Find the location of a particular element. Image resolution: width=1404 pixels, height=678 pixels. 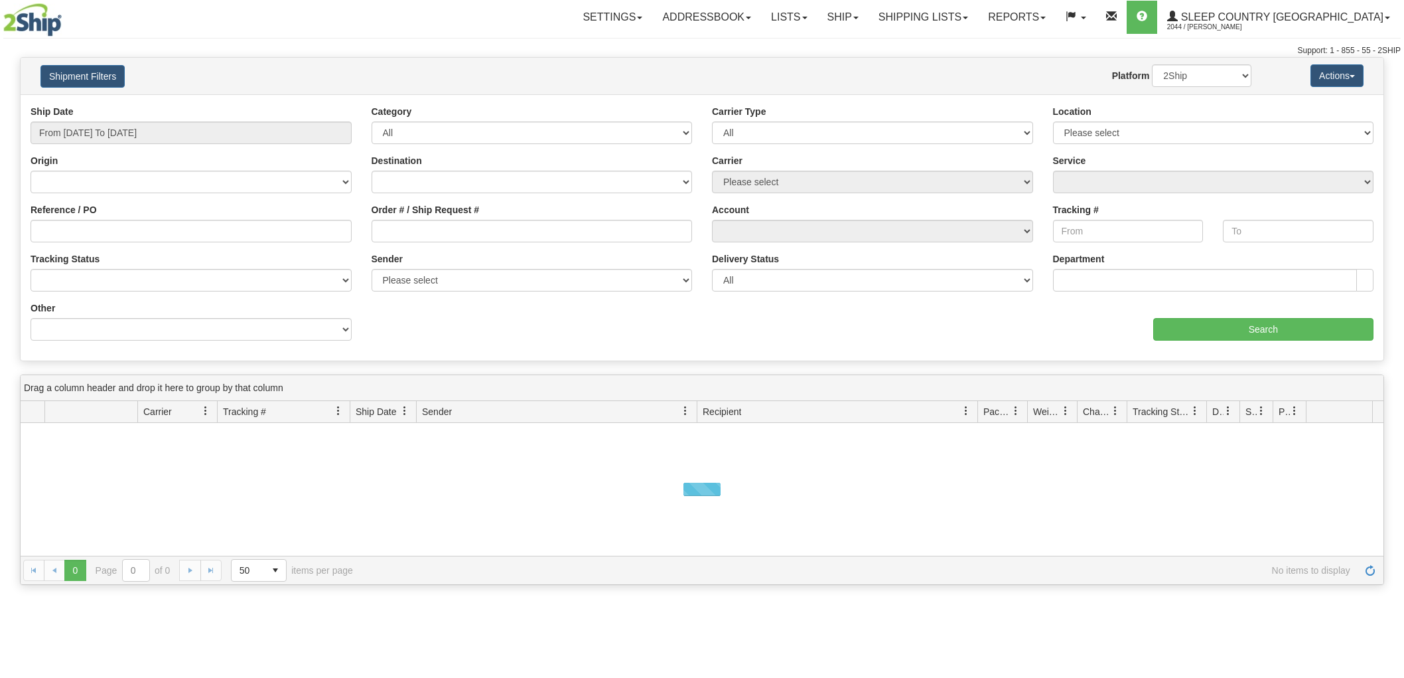

label: Service is located at coordinates (1070, 161).